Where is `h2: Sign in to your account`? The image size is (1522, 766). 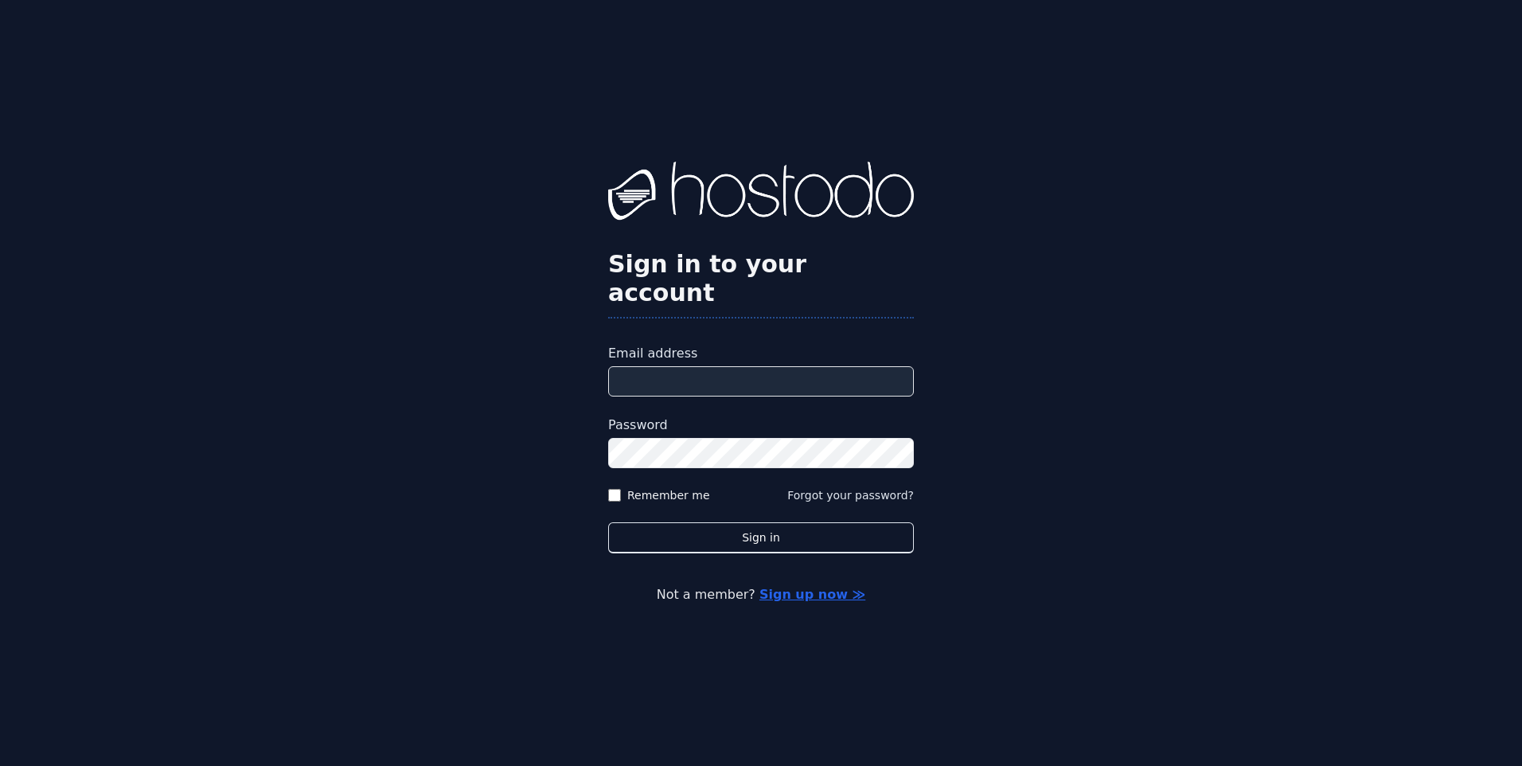
h2: Sign in to your account is located at coordinates (761, 279).